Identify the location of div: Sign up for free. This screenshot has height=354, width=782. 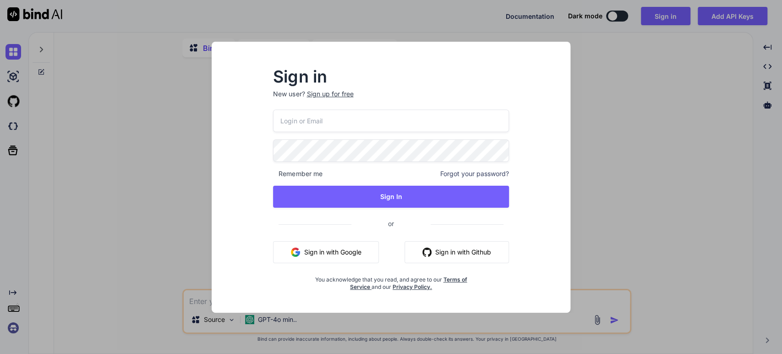
(330, 94).